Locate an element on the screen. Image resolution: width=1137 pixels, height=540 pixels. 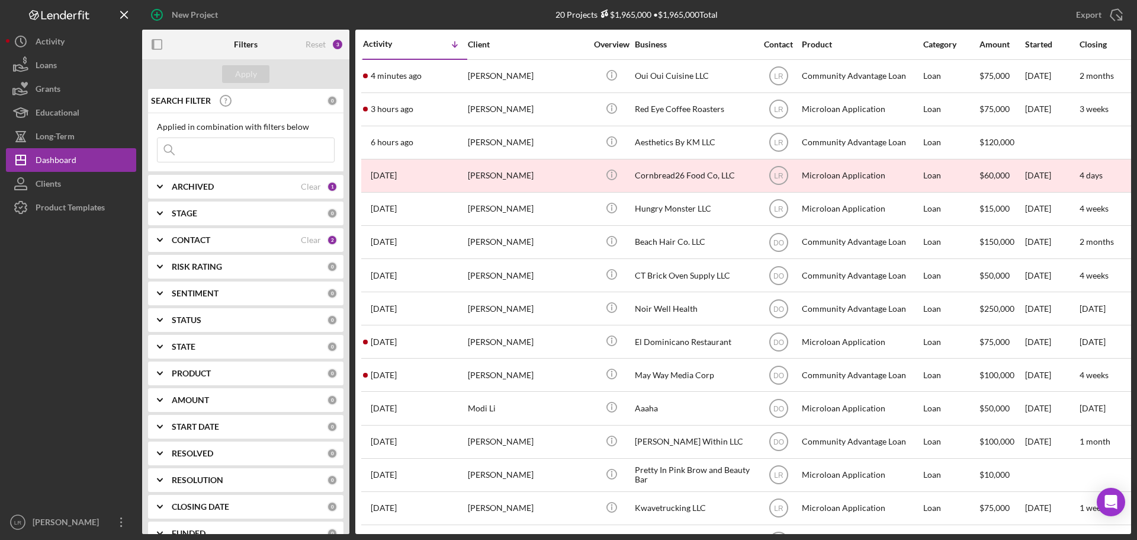
span: $250,000 is located at coordinates (997, 308).